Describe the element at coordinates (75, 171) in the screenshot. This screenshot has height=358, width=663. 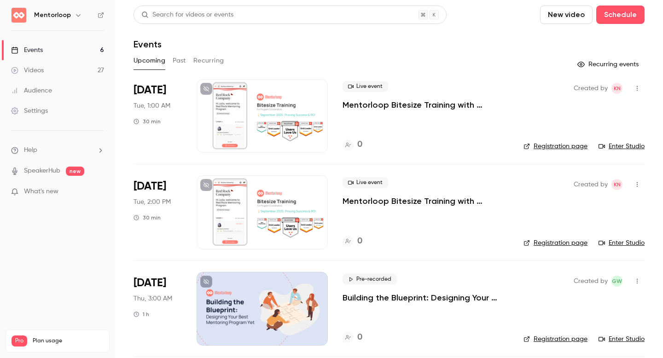
I see `span: new` at that location.